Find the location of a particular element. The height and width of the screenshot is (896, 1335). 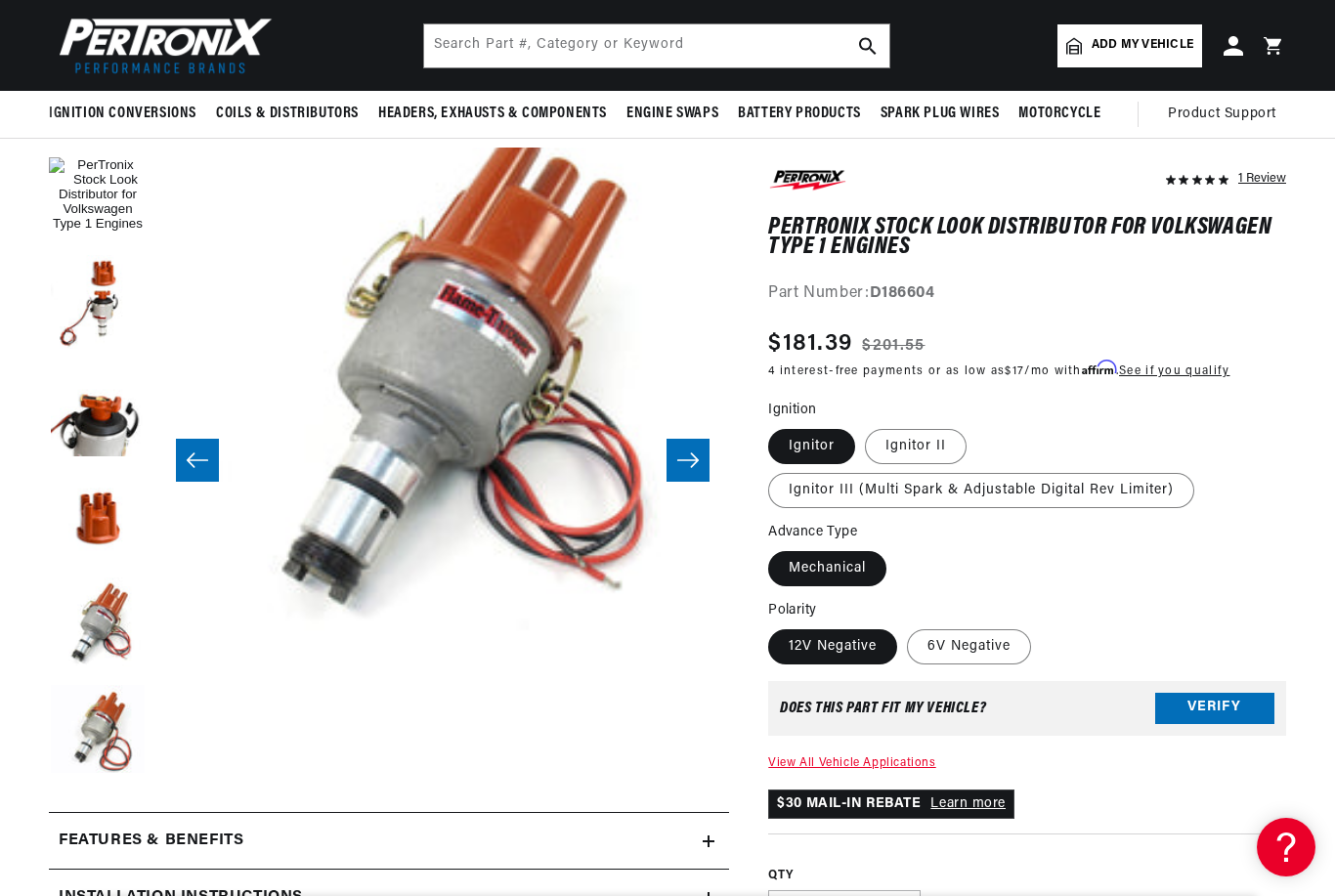

media-gallery: Gallery Viewer is located at coordinates (389, 461).